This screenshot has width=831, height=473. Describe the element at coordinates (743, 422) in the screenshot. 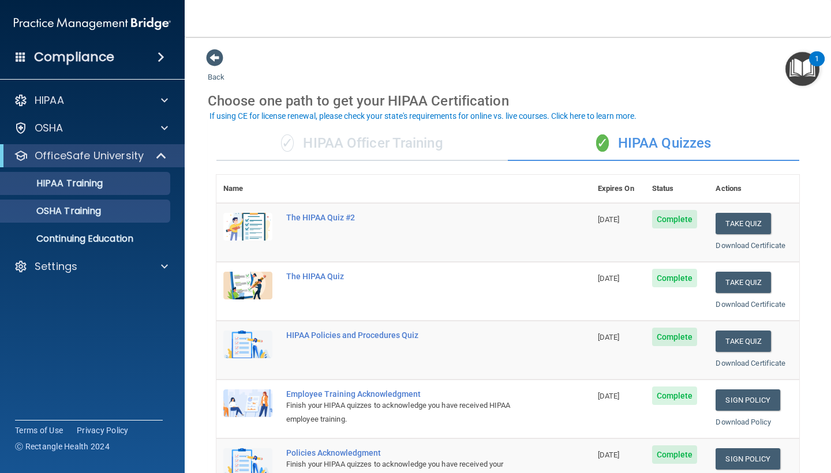

I see `a: Download Policy` at that location.